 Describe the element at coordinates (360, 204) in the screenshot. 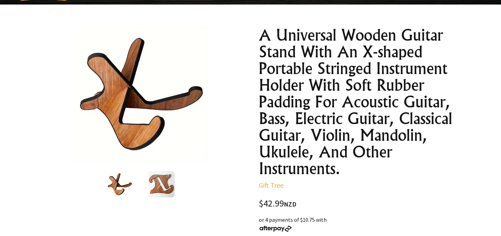

I see `div: $42.99` at that location.